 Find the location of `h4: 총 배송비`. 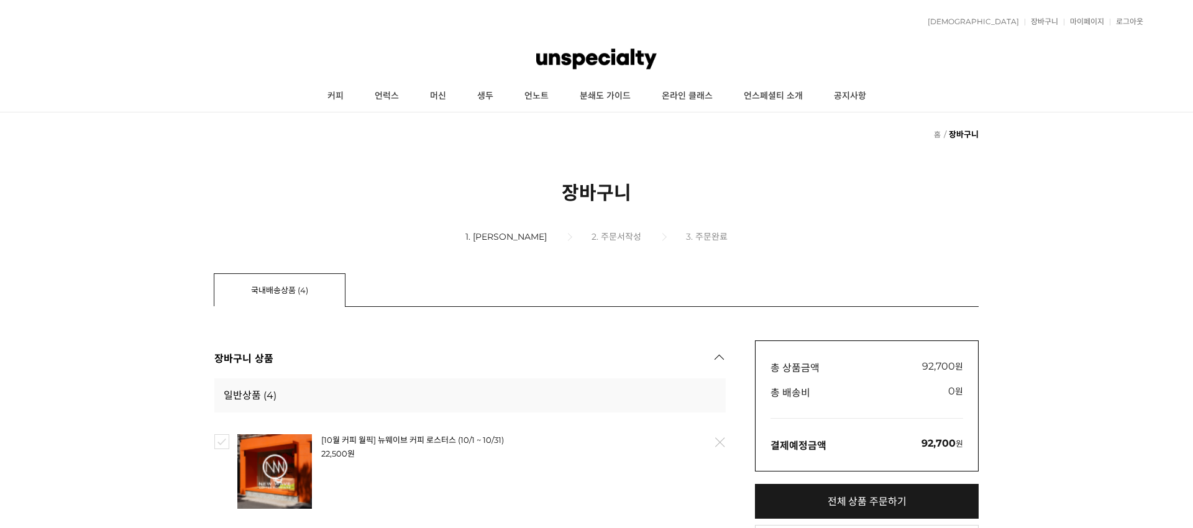

h4: 총 배송비 is located at coordinates (790, 392).